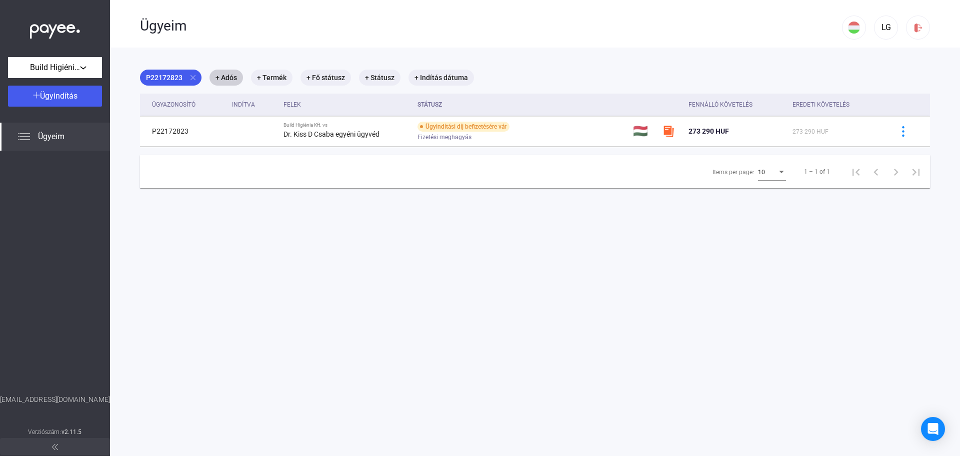 The height and width of the screenshot is (456, 960). Describe the element at coordinates (817, 172) in the screenshot. I see `div: 1 – 1 of 1` at that location.